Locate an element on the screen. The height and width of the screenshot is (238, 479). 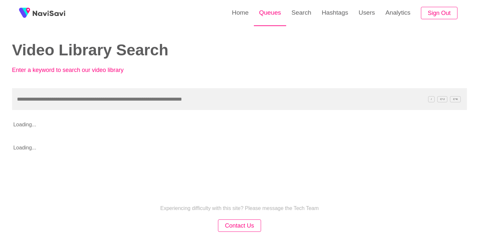
a: Contact Us is located at coordinates (239, 226).